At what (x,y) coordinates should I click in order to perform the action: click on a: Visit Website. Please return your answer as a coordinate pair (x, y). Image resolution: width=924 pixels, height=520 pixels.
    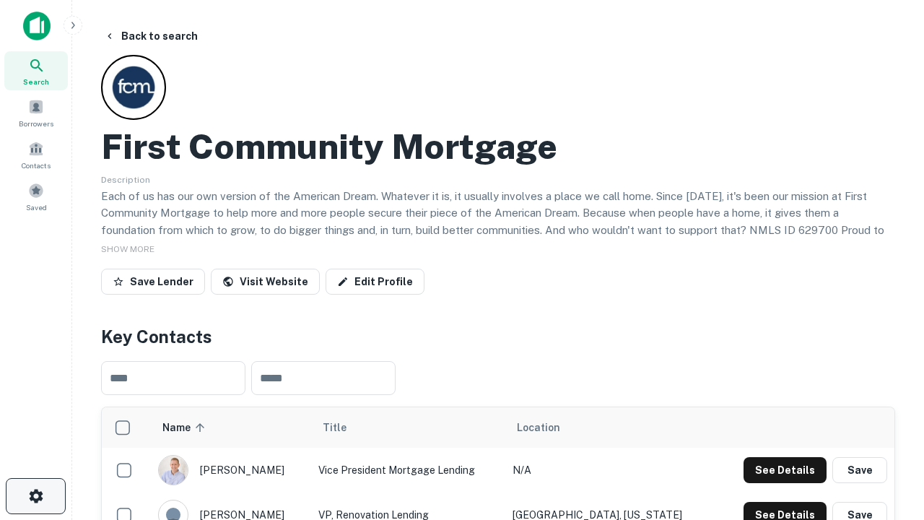
    Looking at the image, I should click on (265, 282).